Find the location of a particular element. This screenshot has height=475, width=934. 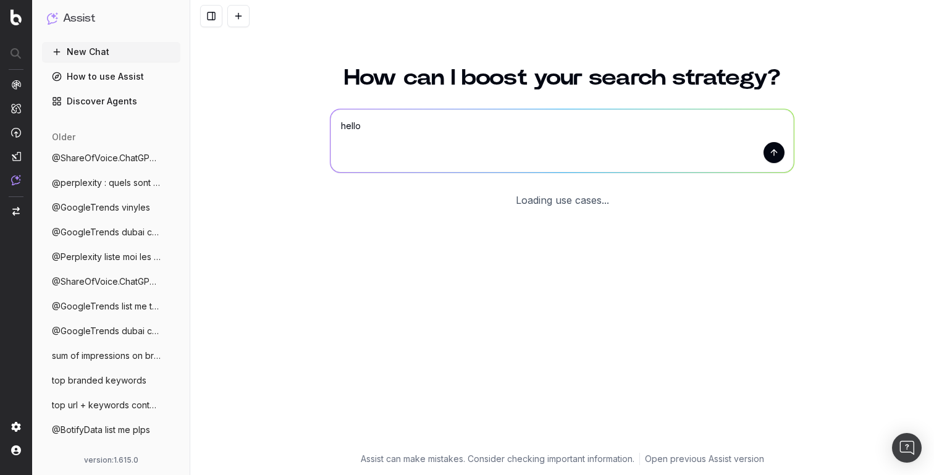

button: Assist is located at coordinates (111, 19).